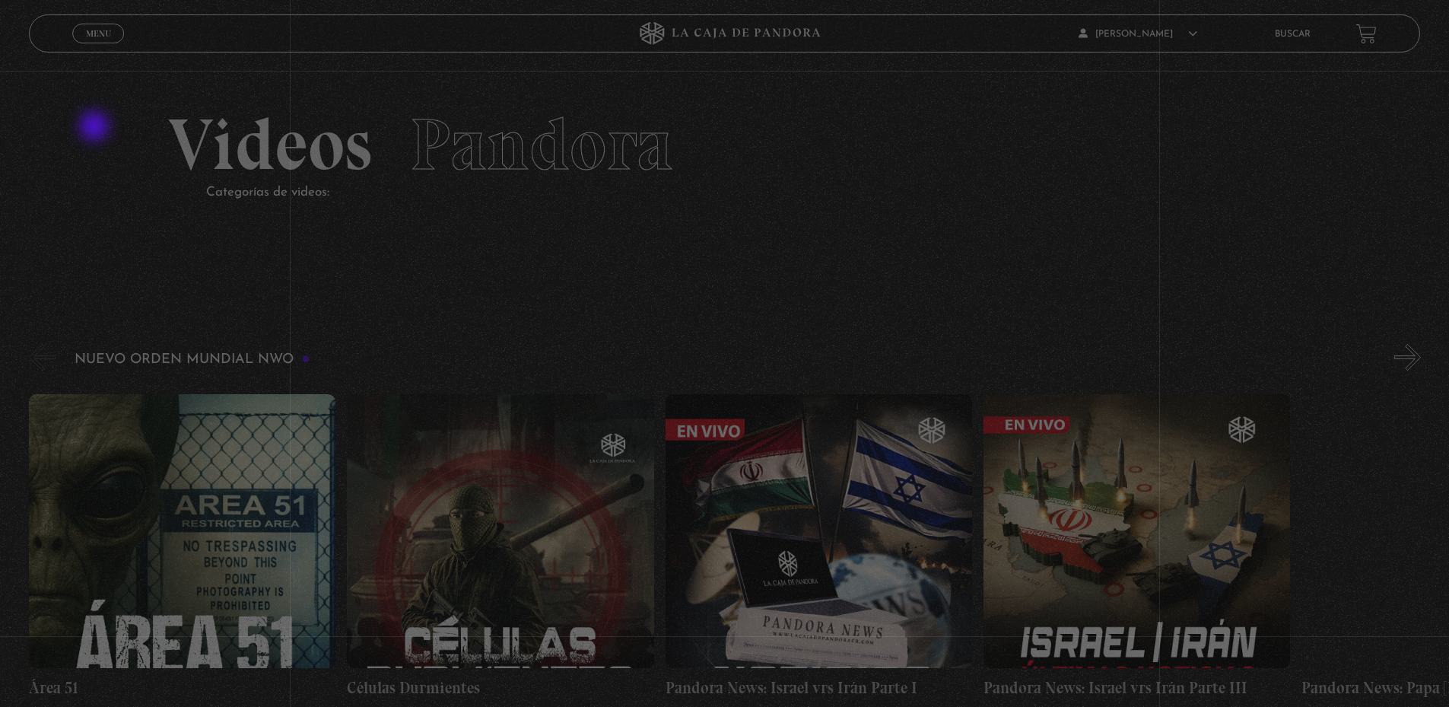 Image resolution: width=1449 pixels, height=707 pixels. I want to click on h3: Nuevo Orden Mundial NWO, so click(192, 359).